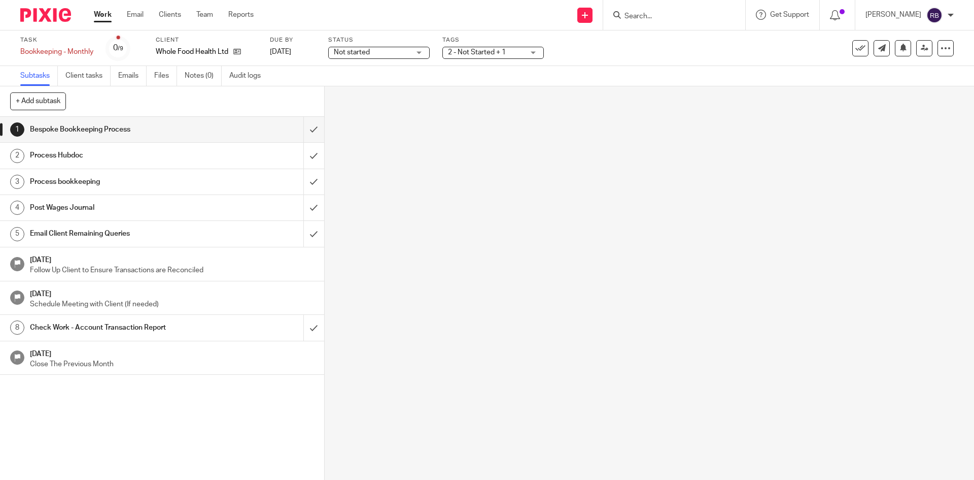 Image resolution: width=974 pixels, height=480 pixels. I want to click on img: svg%3E, so click(935, 15).